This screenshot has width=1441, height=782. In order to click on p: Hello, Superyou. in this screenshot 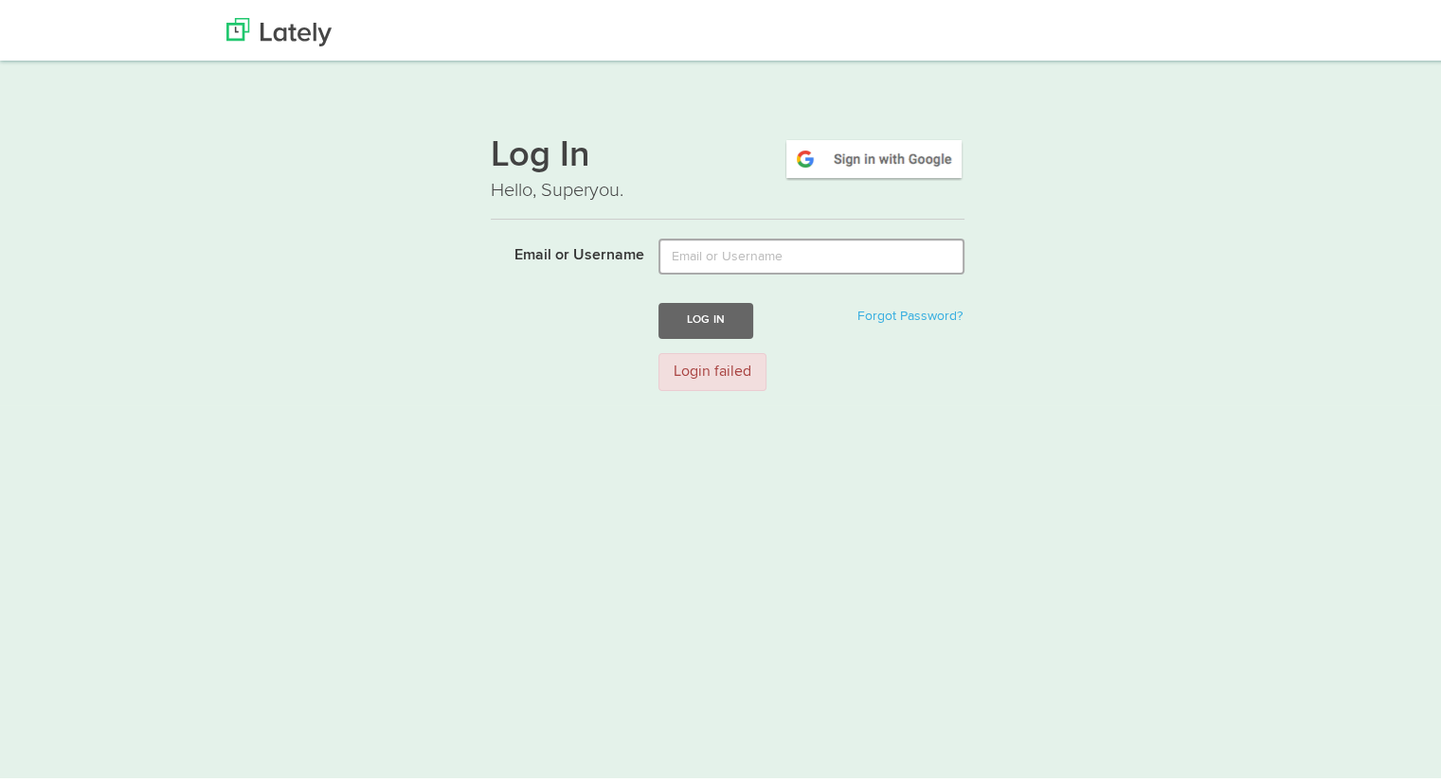, I will do `click(727, 187)`.